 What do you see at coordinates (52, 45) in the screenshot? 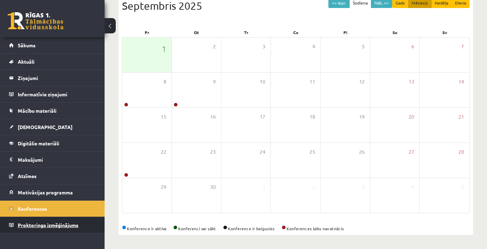
I see `a: Sākums` at bounding box center [52, 45].